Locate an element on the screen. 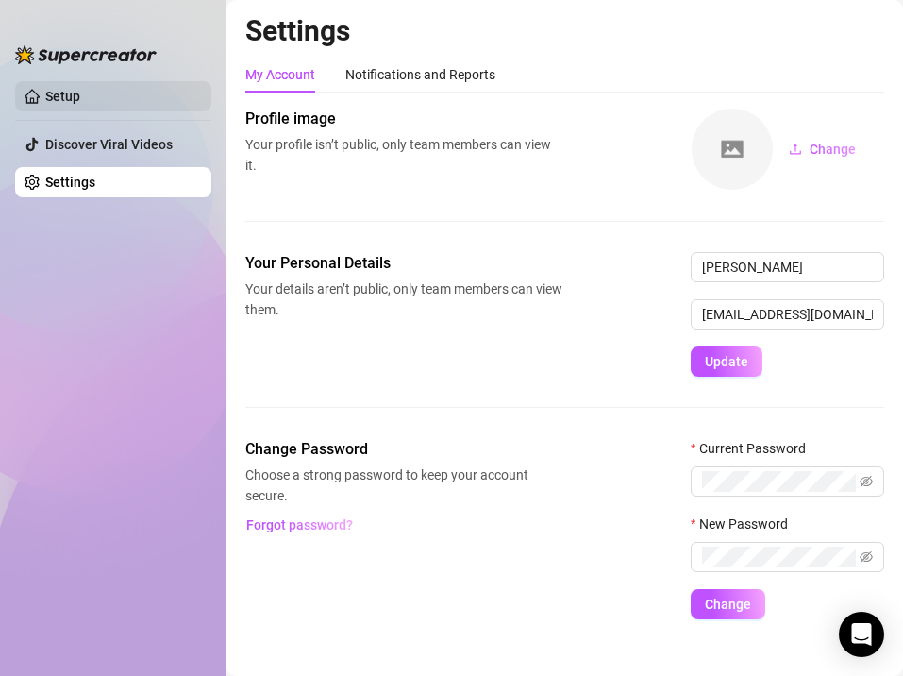 The height and width of the screenshot is (676, 903). div: Open Intercom Messenger is located at coordinates (862, 634).